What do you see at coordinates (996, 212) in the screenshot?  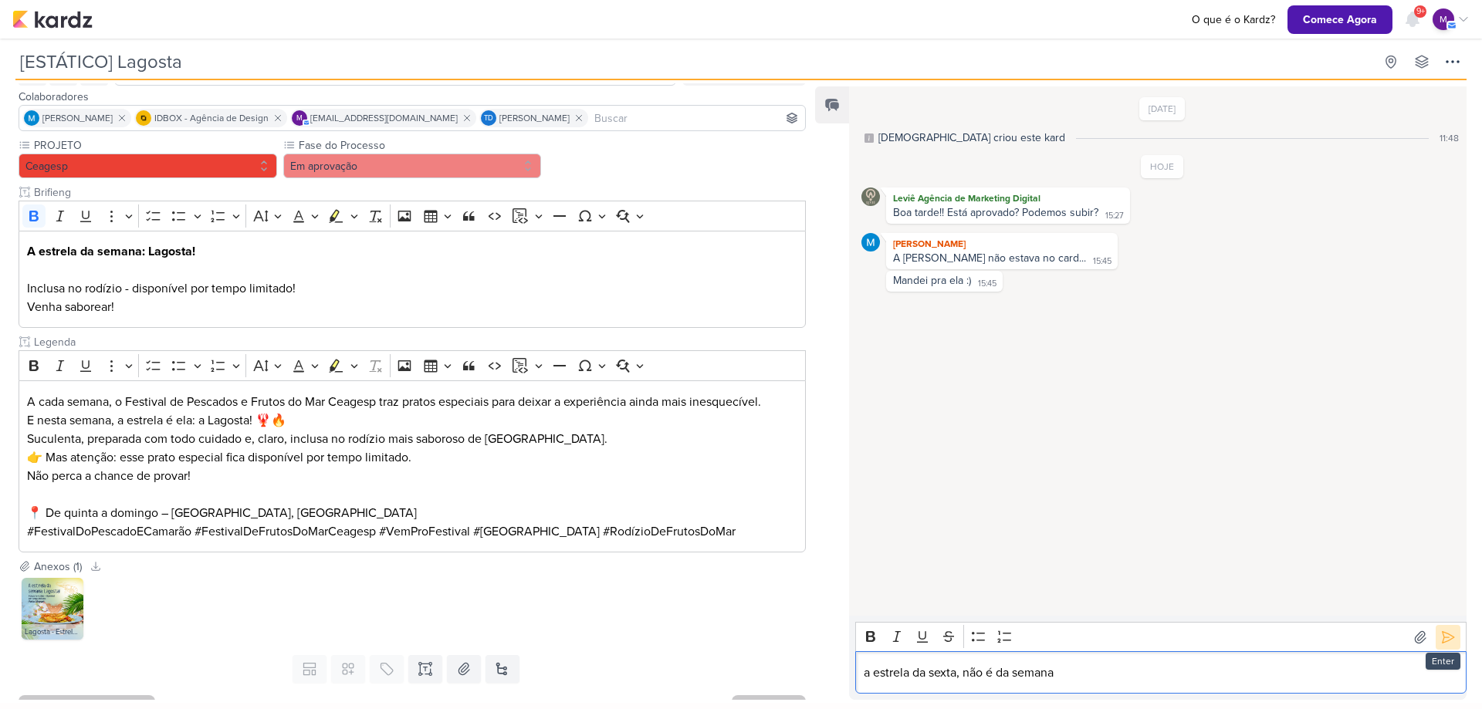 I see `div: Boa tarde!! Está aprovado? Podemos subir?` at bounding box center [996, 212].